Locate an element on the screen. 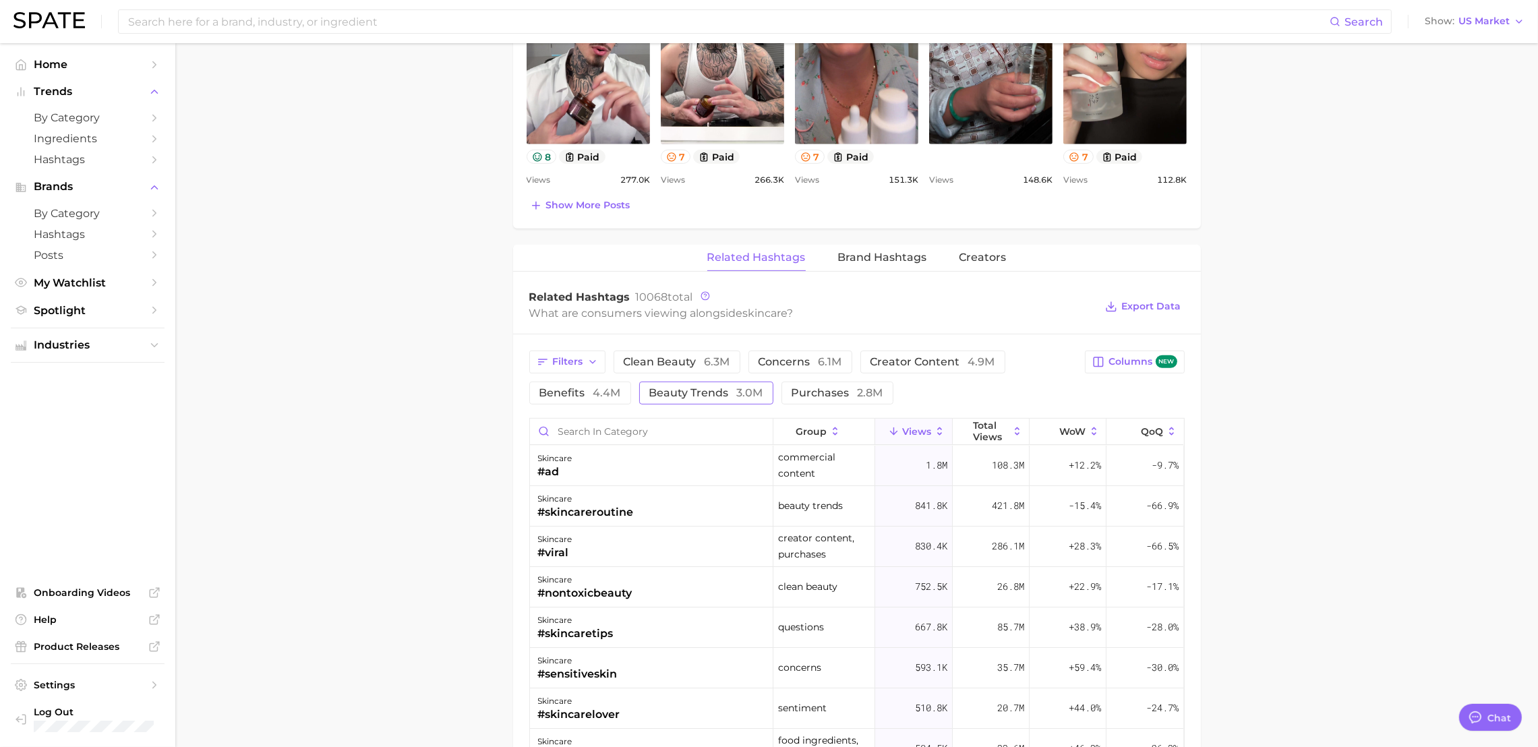 The height and width of the screenshot is (747, 1538). span: 4.9m is located at coordinates (982, 361).